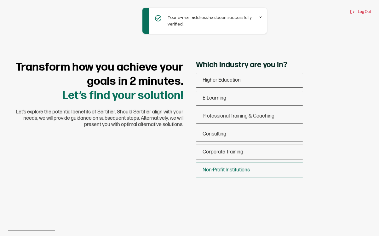 The width and height of the screenshot is (379, 236). I want to click on span: Let’s explore the potential benefits of Sertifier. Should Sertifier align with your needs, we wil..., so click(99, 118).